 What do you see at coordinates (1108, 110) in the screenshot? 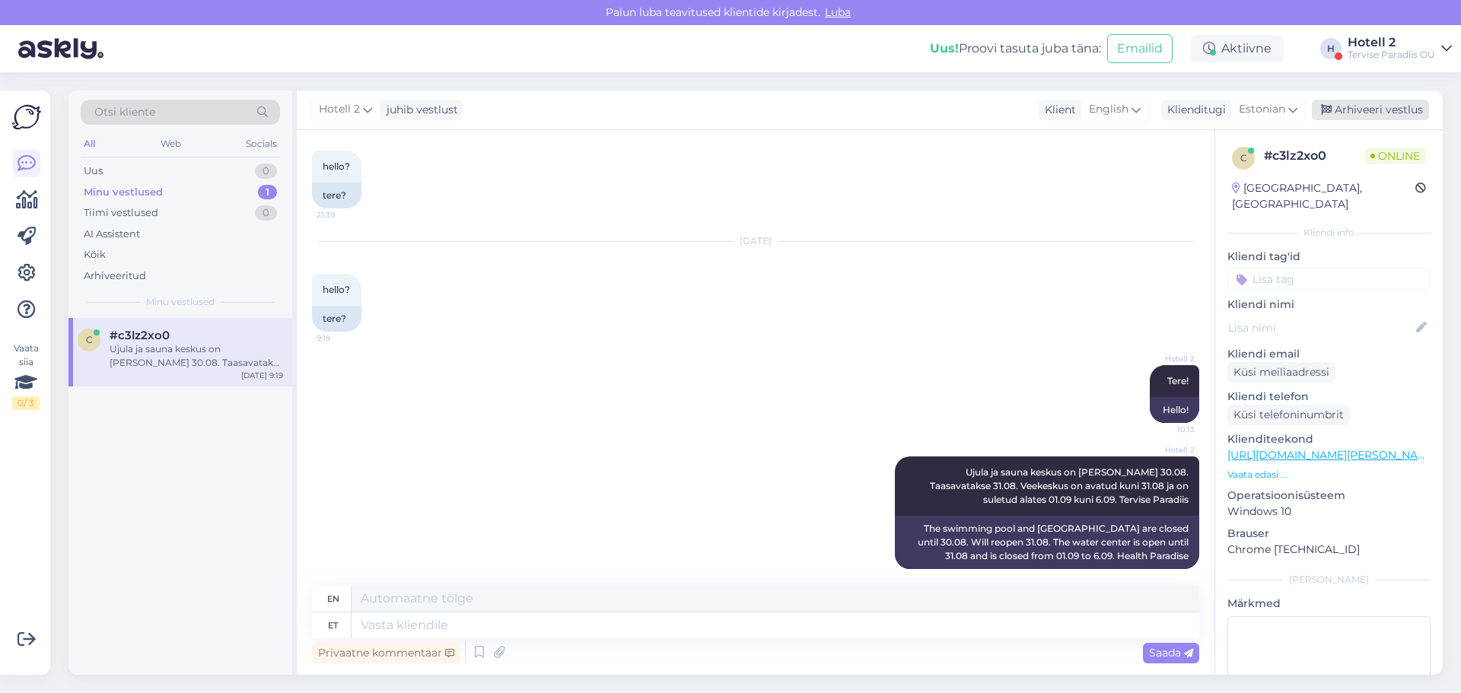
I see `span: English` at bounding box center [1108, 110].